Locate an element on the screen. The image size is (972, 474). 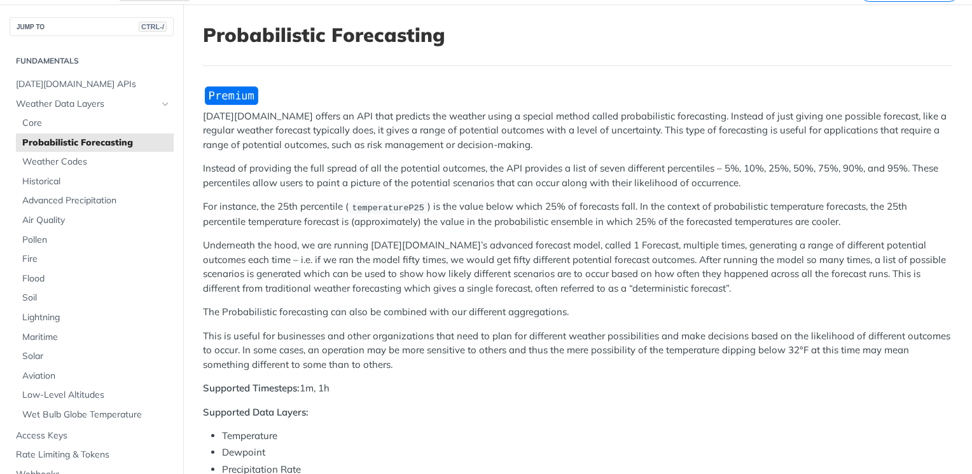
span: Fire is located at coordinates (96, 259).